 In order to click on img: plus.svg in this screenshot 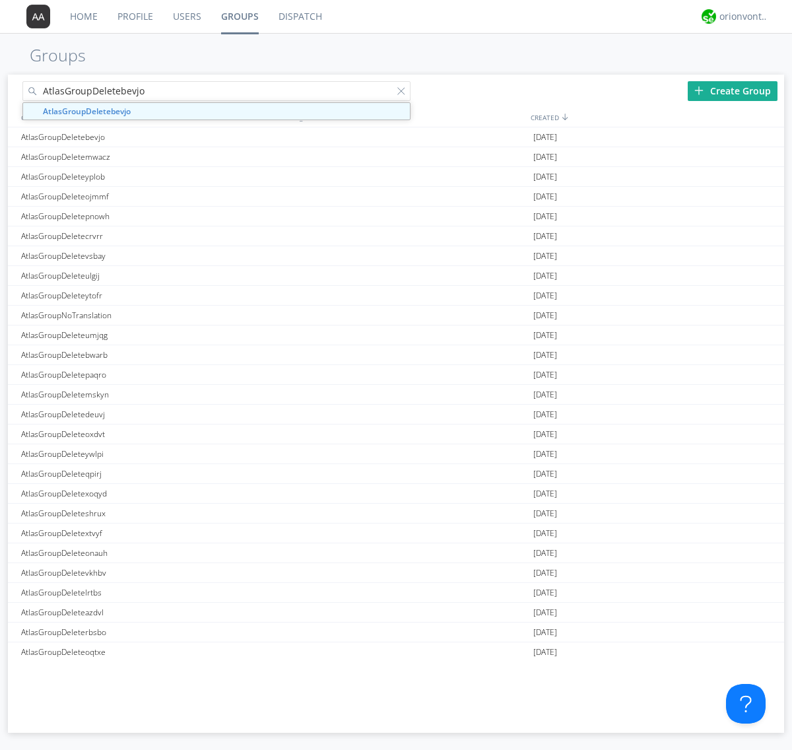, I will do `click(699, 90)`.